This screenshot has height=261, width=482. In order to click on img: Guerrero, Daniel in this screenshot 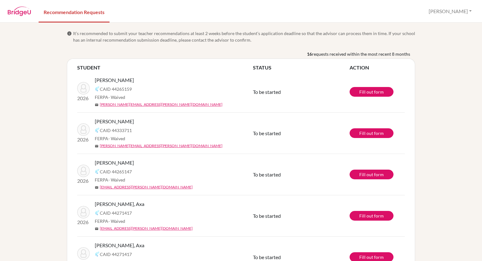, I will do `click(83, 88)`.